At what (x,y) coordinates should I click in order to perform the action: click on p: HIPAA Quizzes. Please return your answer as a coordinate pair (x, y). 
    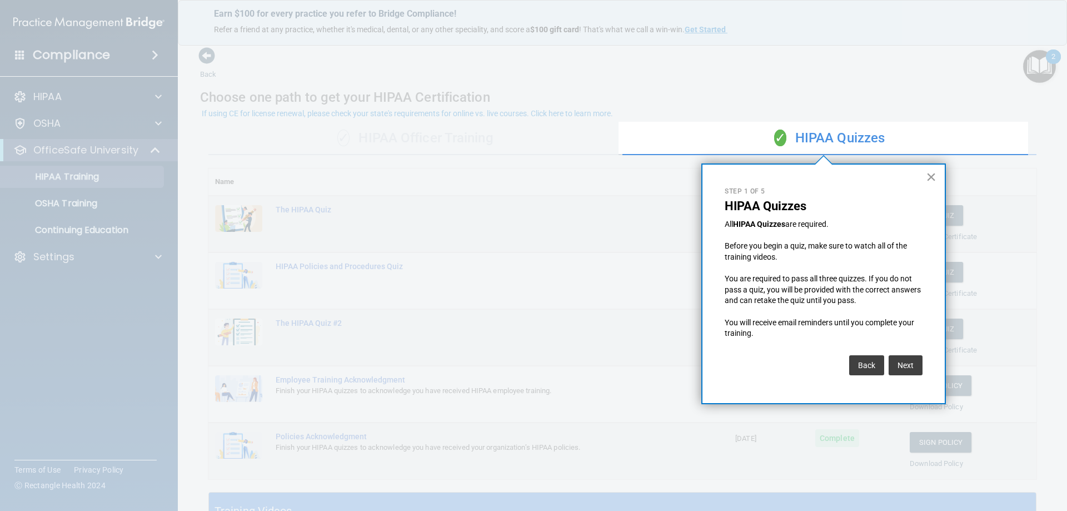
    Looking at the image, I should click on (823, 206).